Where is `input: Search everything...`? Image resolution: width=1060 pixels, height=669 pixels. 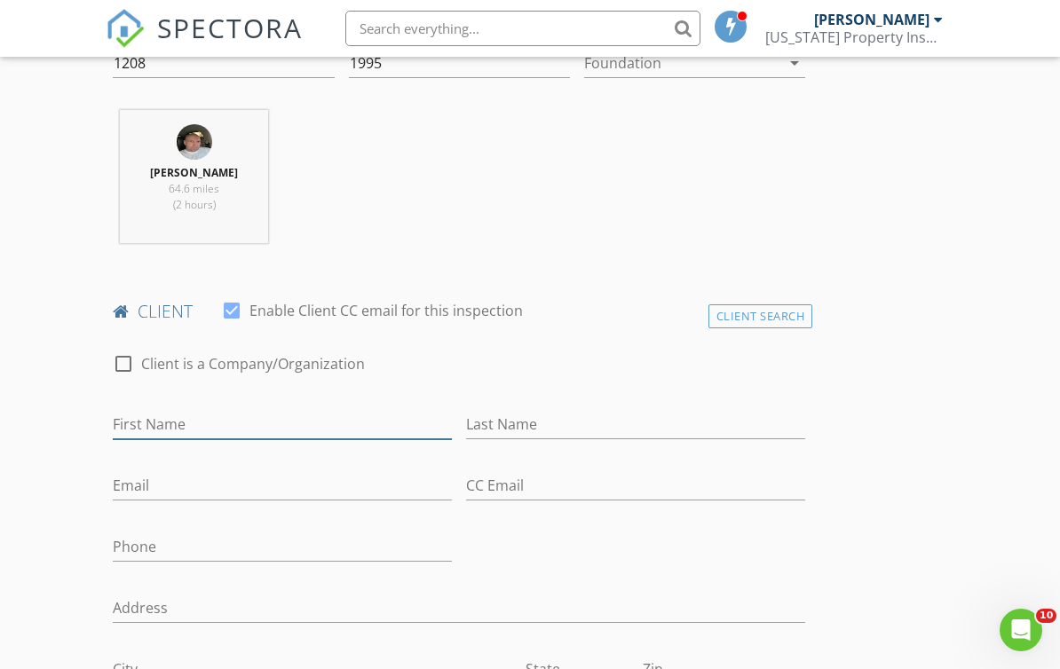 input: Search everything... is located at coordinates (523, 28).